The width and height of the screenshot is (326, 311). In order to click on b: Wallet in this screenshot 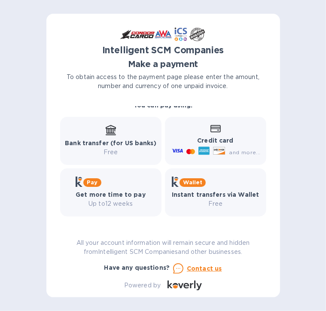, I will do `click(193, 182)`.